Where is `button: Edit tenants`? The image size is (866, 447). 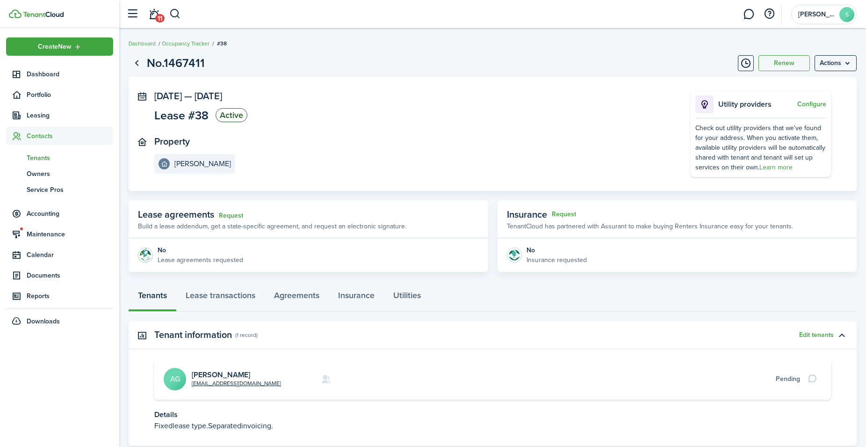
button: Edit tenants is located at coordinates (816, 335).